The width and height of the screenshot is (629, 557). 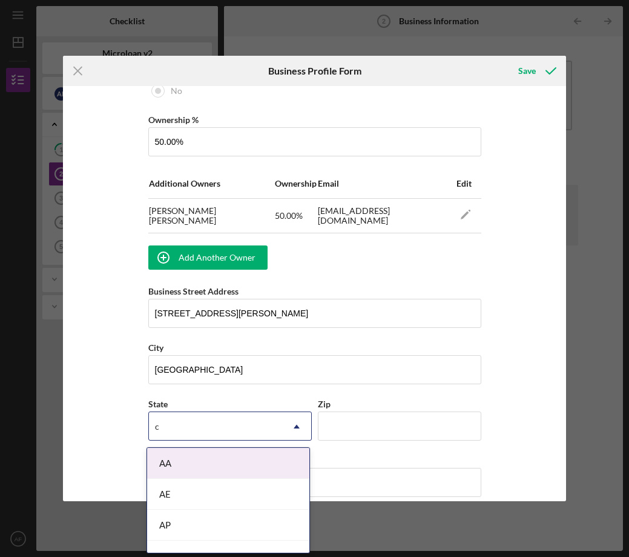 What do you see at coordinates (296, 184) in the screenshot?
I see `td: Ownership` at bounding box center [296, 184].